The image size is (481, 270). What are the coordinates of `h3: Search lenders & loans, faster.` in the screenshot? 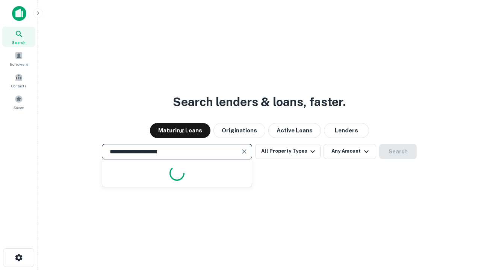 It's located at (259, 102).